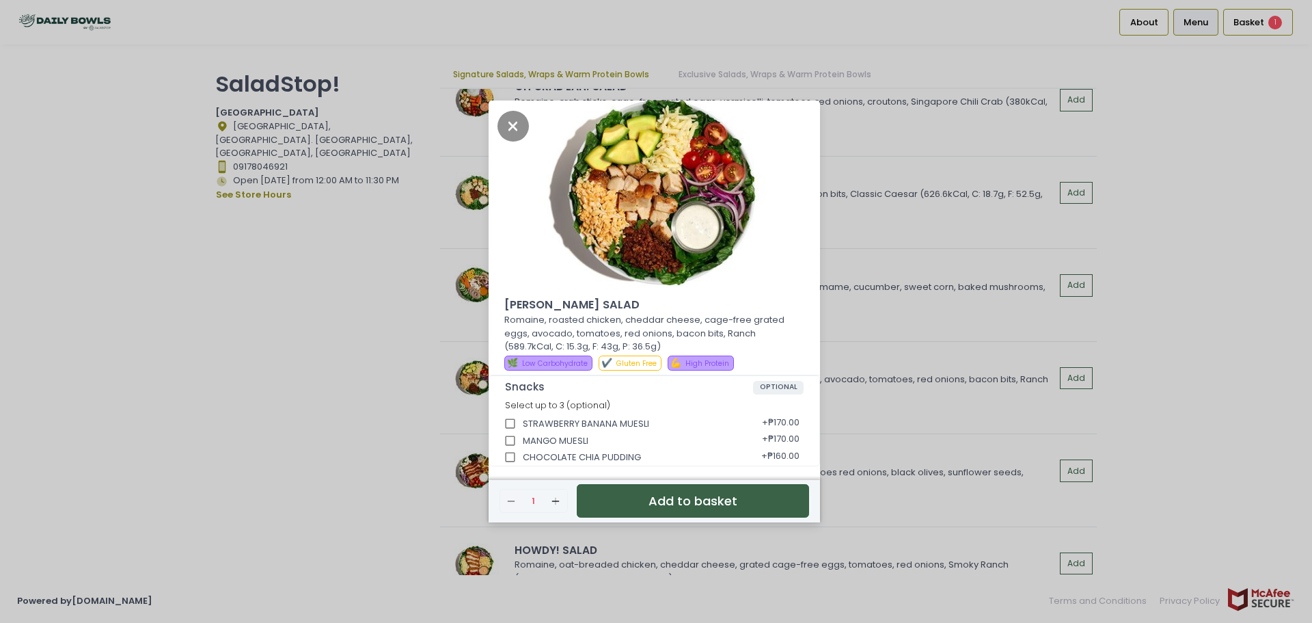 The width and height of the screenshot is (1312, 623). I want to click on span: Low Carbohydrate, so click(555, 363).